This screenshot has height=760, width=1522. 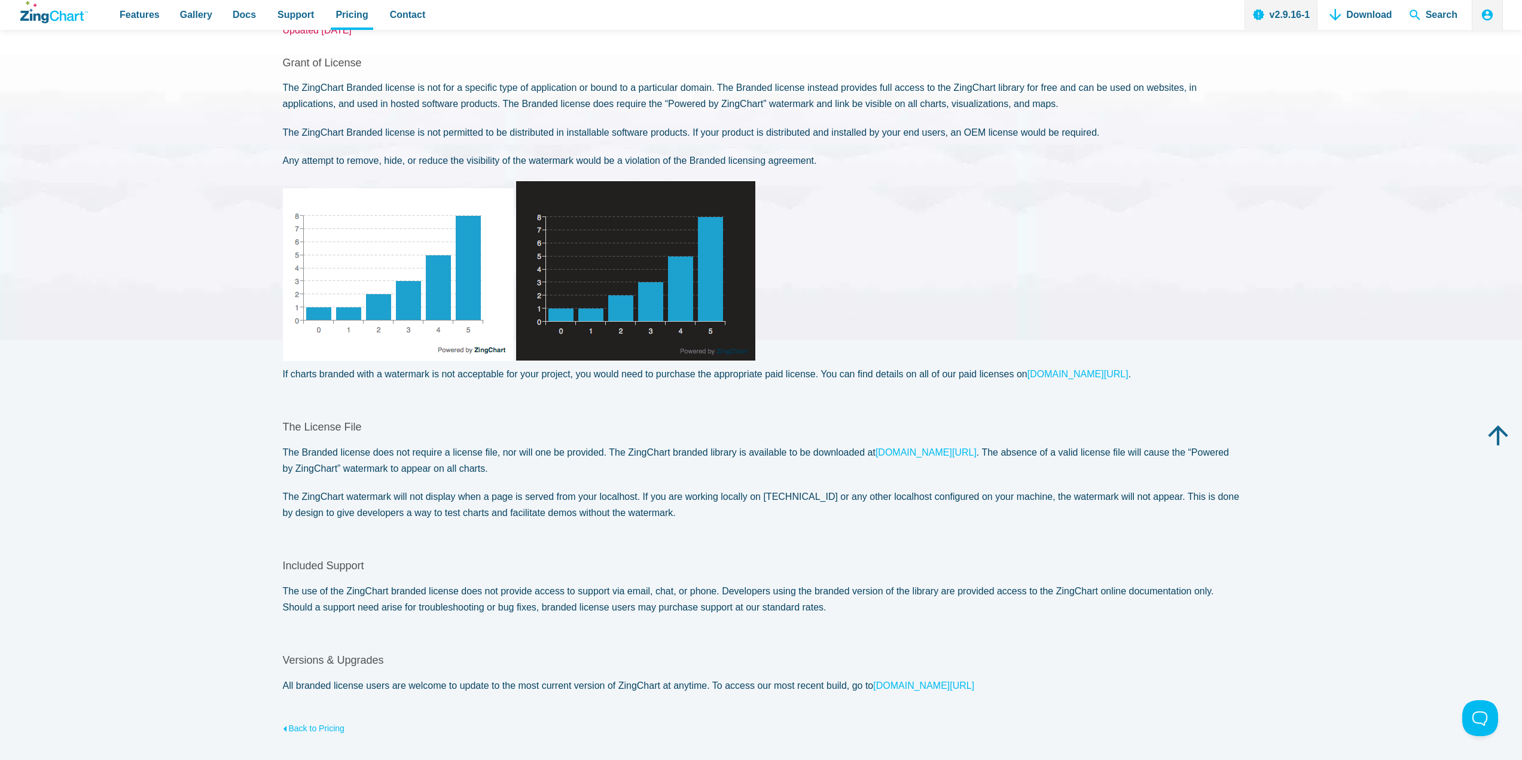 What do you see at coordinates (761, 96) in the screenshot?
I see `p: The ZingChart Branded license is not for a specific type of application or bound to a particular ...` at bounding box center [761, 96].